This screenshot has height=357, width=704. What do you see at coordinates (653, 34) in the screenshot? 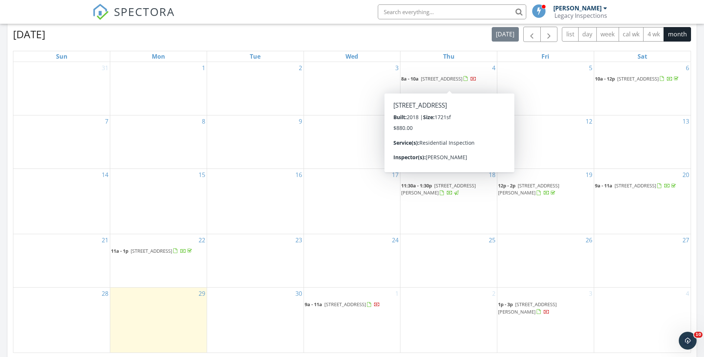
I see `button: 4 wk` at bounding box center [653, 34].